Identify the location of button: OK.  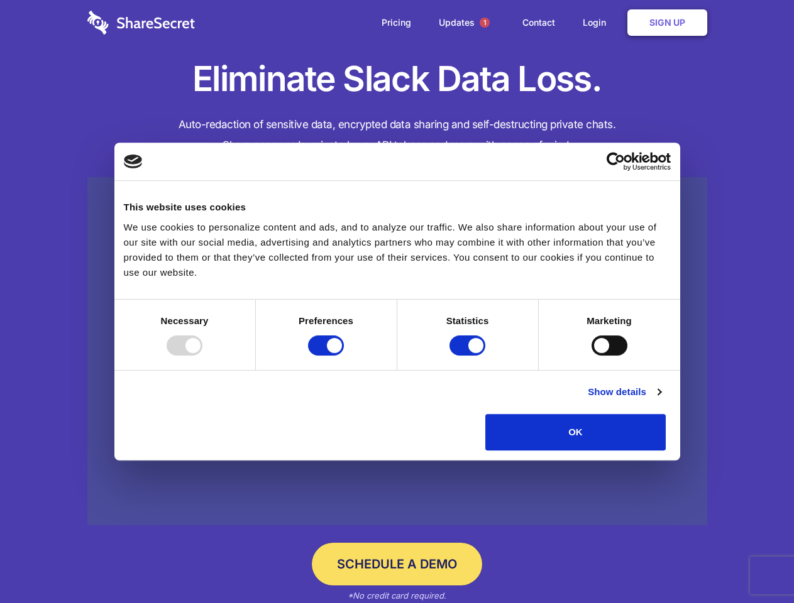
(575, 432).